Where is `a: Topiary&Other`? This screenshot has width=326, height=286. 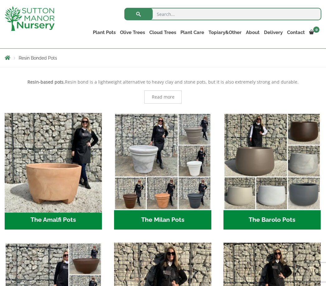 a: Topiary&Other is located at coordinates (225, 32).